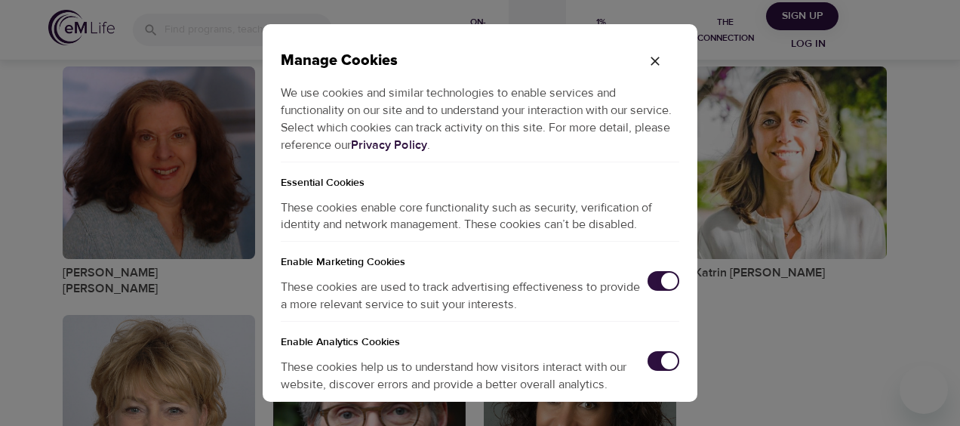 The height and width of the screenshot is (426, 960). What do you see at coordinates (464, 296) in the screenshot?
I see `p: These cookies are used to track advertising effectiveness to provide a more relevant service to s...` at bounding box center [464, 296].